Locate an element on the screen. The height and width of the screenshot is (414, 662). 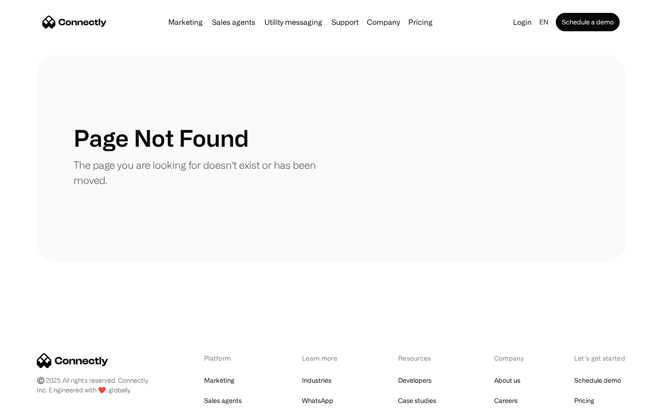
ul: Language list is located at coordinates (37, 404).